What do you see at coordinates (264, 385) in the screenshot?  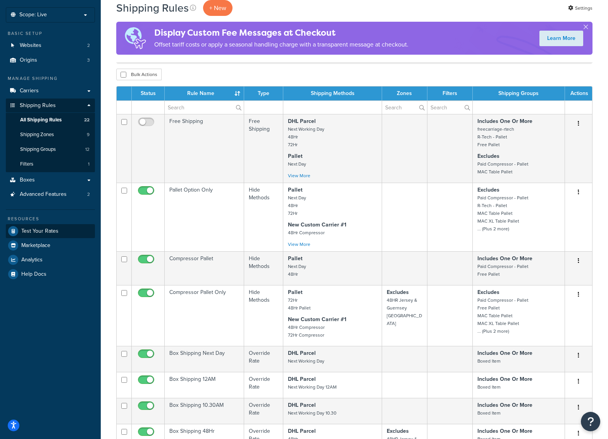 I see `td: Override Rate` at bounding box center [264, 385].